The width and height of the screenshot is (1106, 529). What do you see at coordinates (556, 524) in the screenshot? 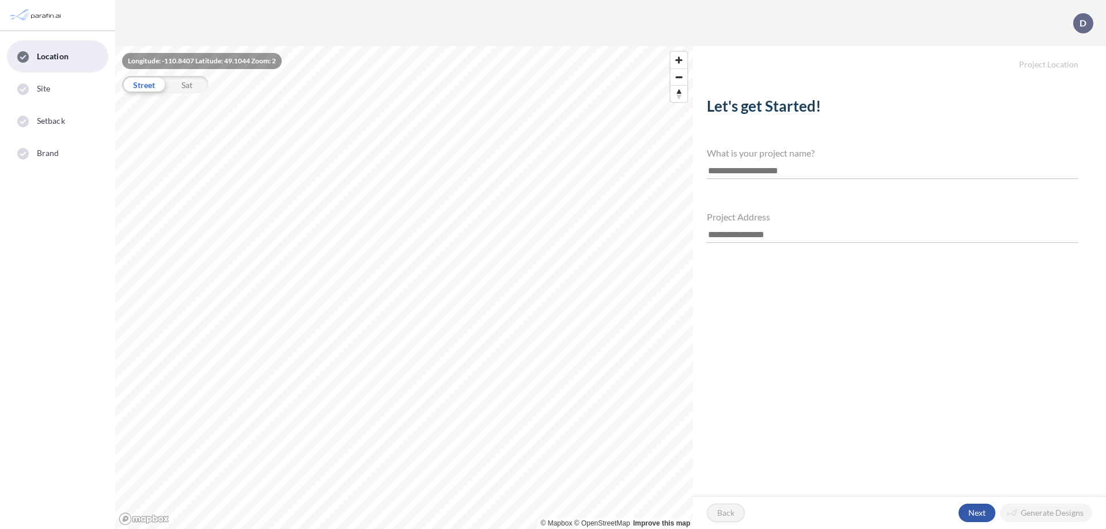
I see `a: Mapbox` at bounding box center [556, 524].